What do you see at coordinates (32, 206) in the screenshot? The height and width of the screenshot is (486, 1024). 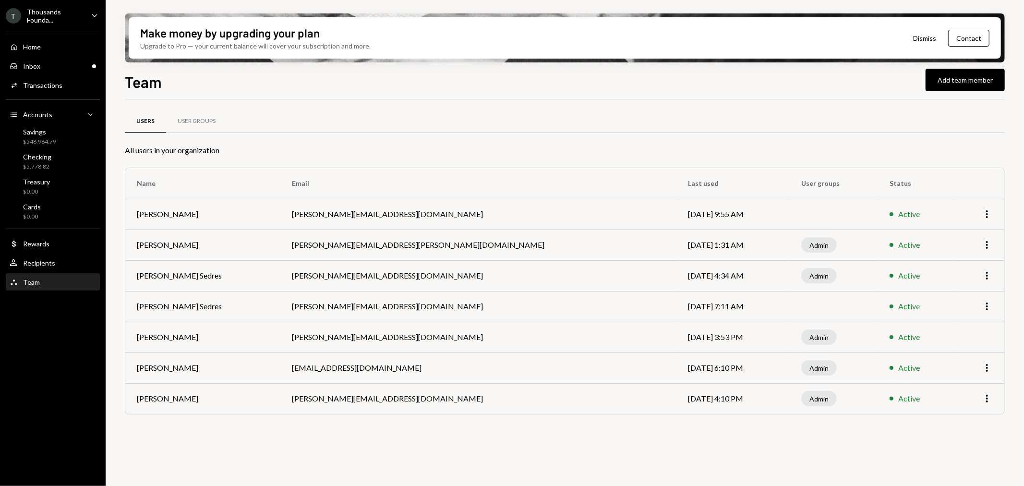 I see `div: Cards` at bounding box center [32, 206].